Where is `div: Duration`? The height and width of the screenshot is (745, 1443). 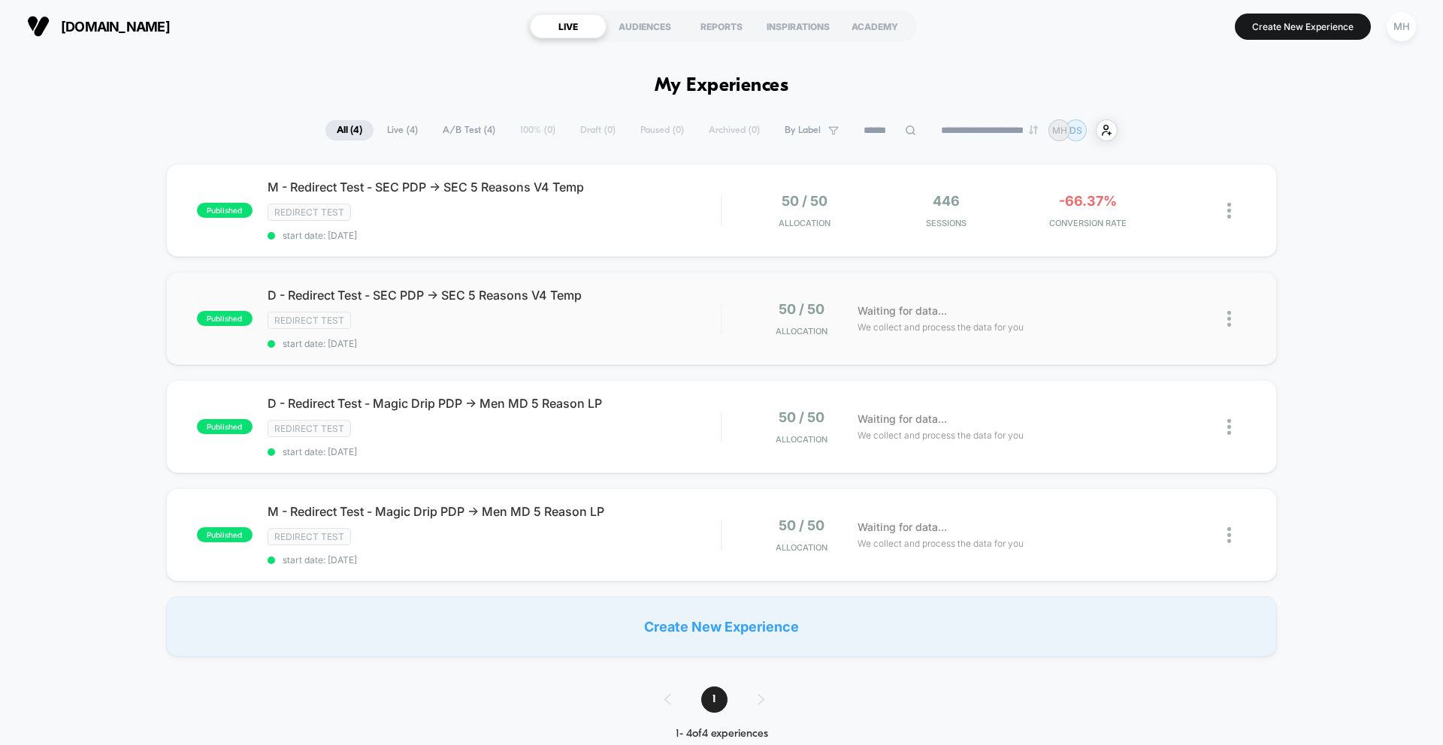
div: Duration is located at coordinates (578, 395).